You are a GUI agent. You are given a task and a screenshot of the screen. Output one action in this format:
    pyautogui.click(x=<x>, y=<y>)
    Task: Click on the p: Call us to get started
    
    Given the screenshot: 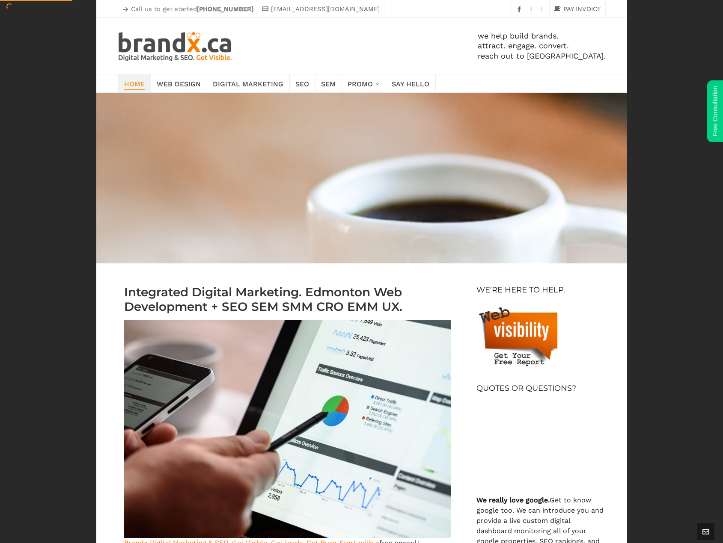 What is the action you would take?
    pyautogui.click(x=188, y=9)
    